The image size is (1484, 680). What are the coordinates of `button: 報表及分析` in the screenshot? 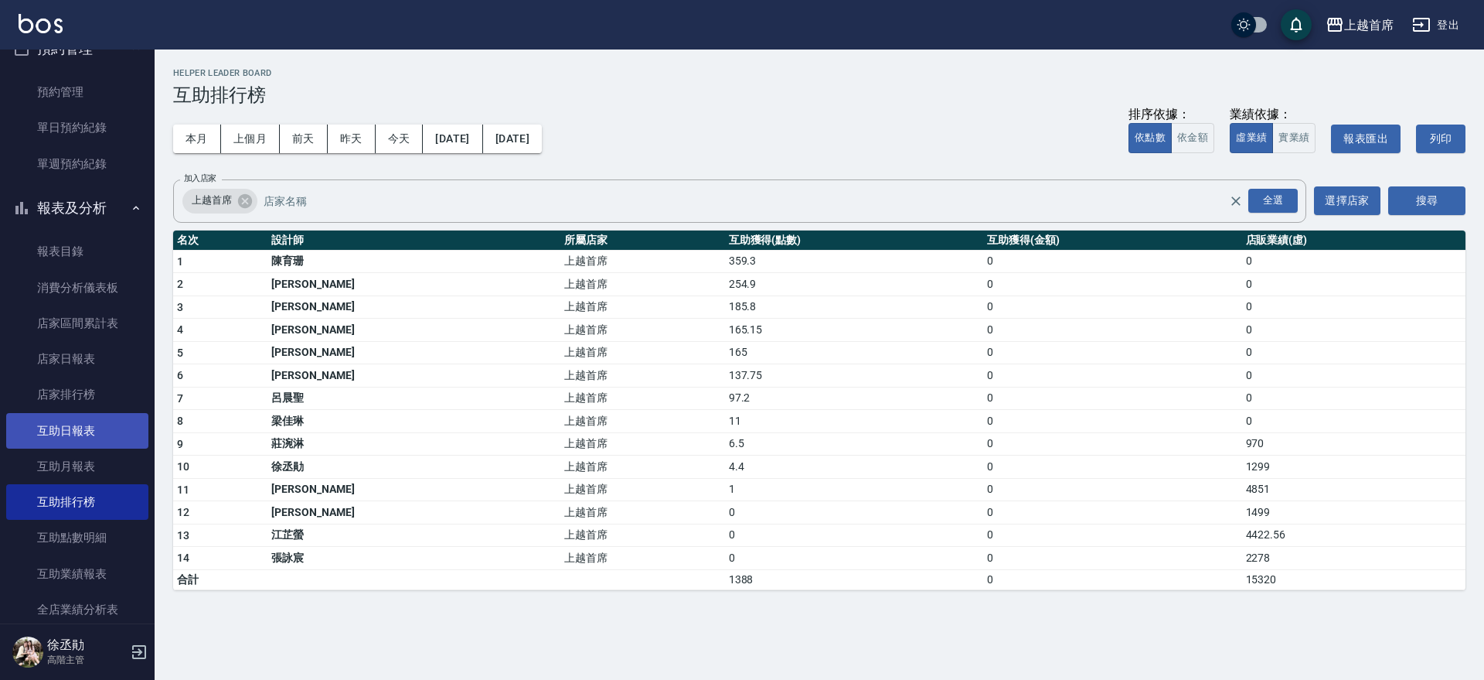 It's located at (77, 208).